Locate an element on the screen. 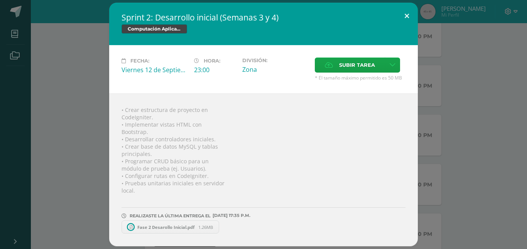 This screenshot has width=527, height=249. span: Subir tarea is located at coordinates (357, 65).